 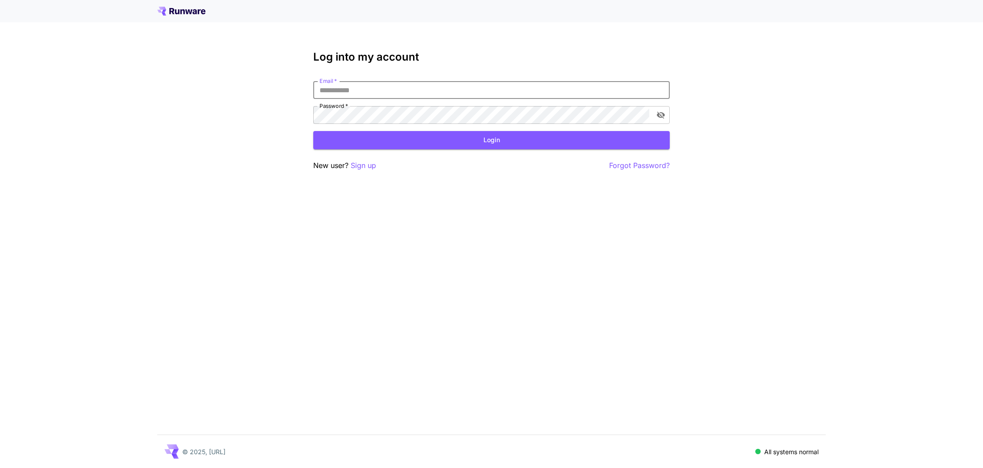 What do you see at coordinates (334, 106) in the screenshot?
I see `label: Password` at bounding box center [334, 106].